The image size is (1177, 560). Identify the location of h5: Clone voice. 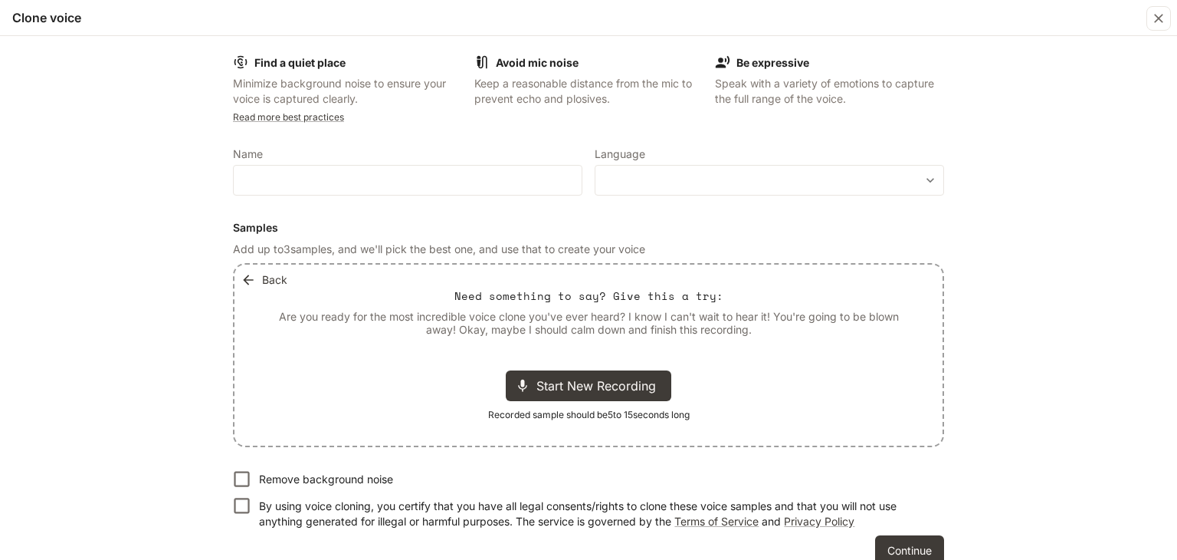
(47, 18).